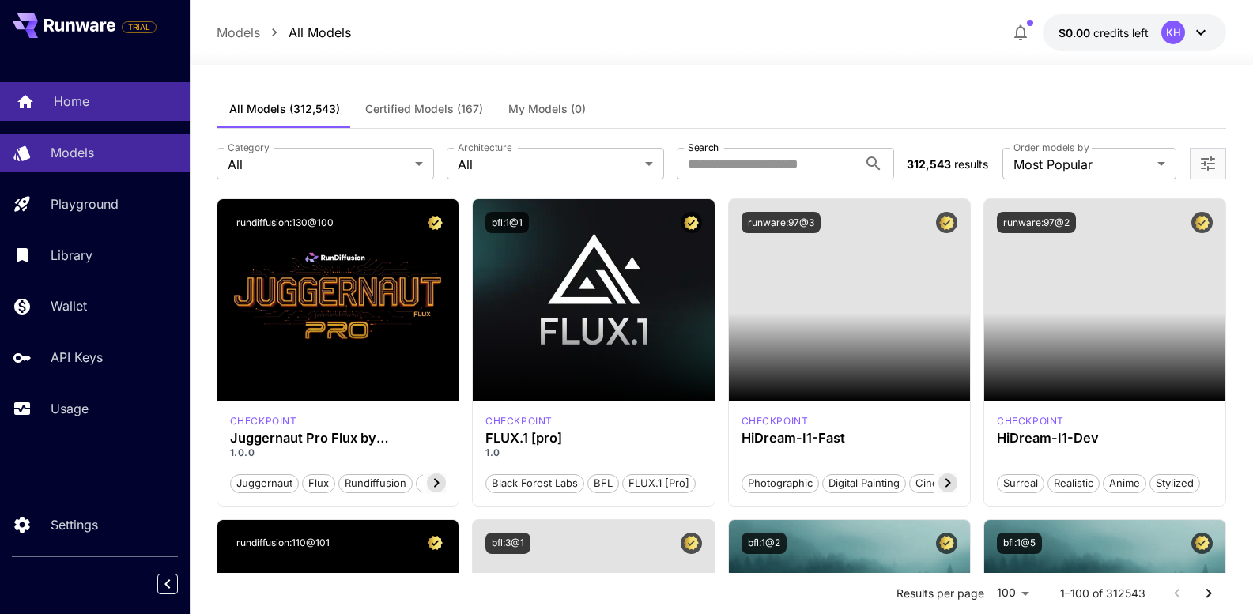 The width and height of the screenshot is (1253, 614). I want to click on p: Settings, so click(74, 525).